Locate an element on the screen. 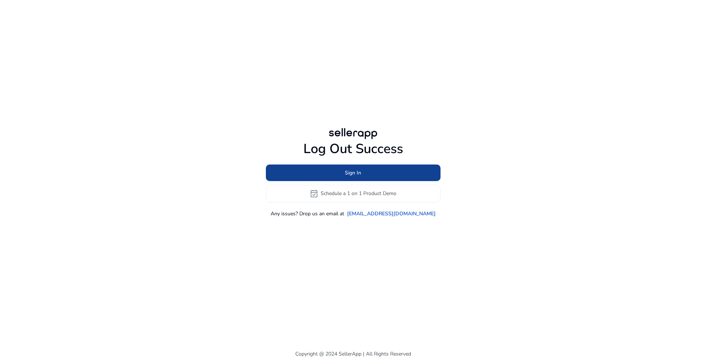 This screenshot has height=364, width=706. span: Sign In is located at coordinates (353, 173).